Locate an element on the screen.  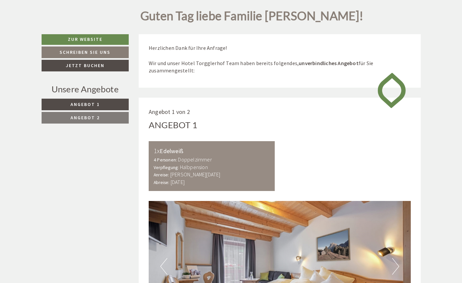
button: Next is located at coordinates (395, 267).